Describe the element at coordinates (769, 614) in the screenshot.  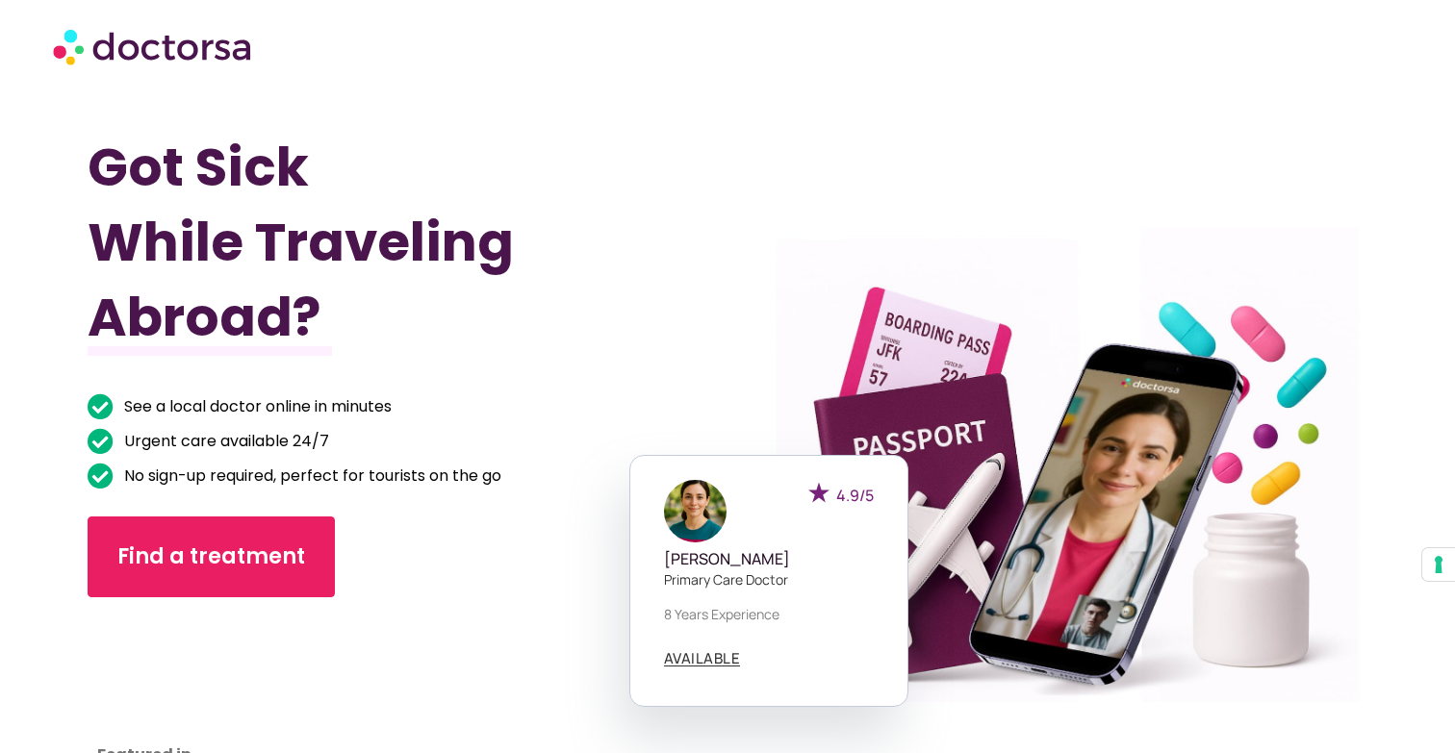
I see `p: 8 years experience` at that location.